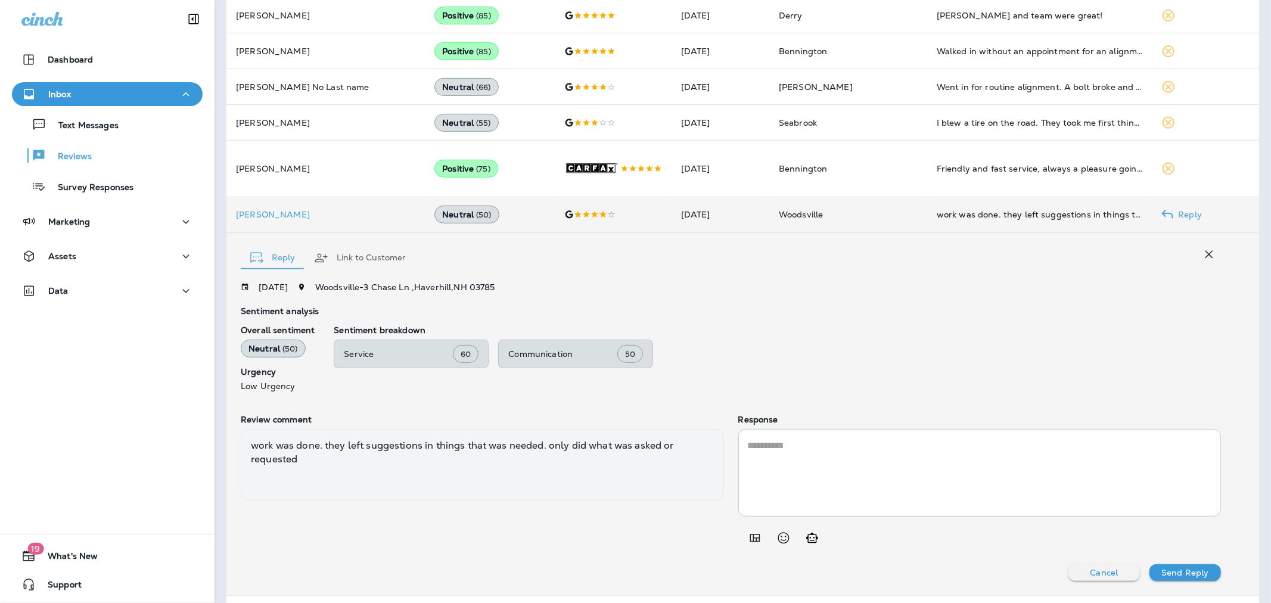 The image size is (1271, 603). I want to click on button: Link to Customer, so click(360, 258).